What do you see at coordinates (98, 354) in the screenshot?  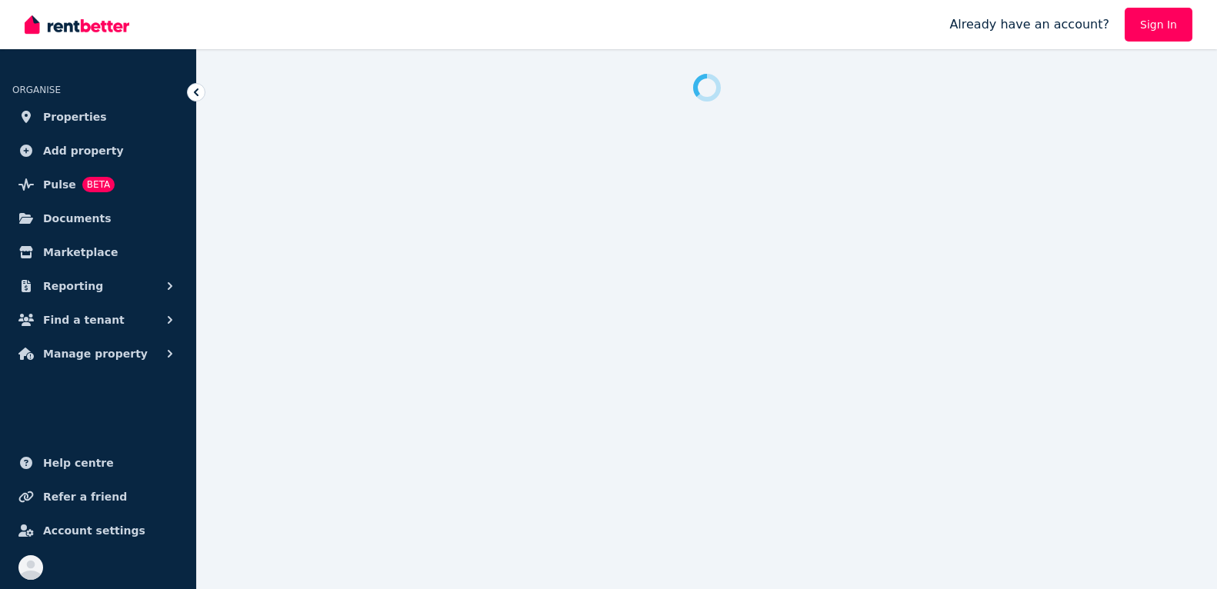 I see `button: Manage property` at bounding box center [98, 354].